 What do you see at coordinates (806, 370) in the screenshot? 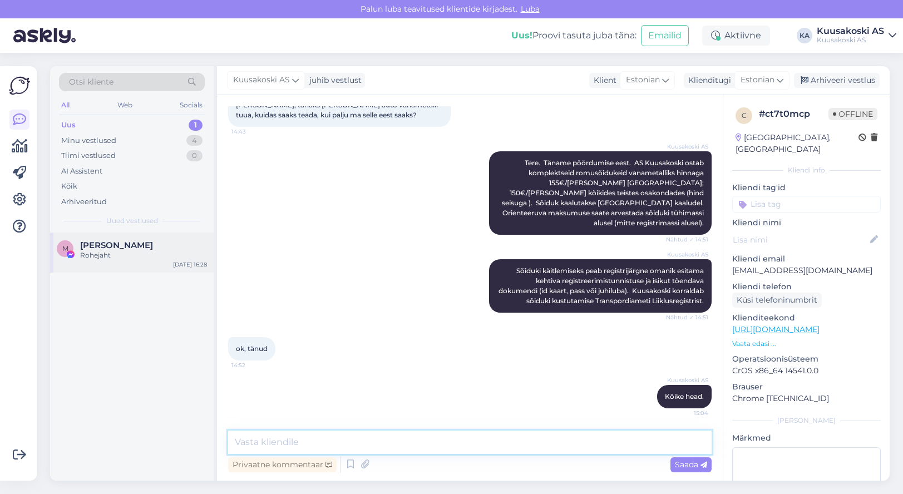
I see `p: CrOS x86_64 14541.0.0` at bounding box center [806, 370].